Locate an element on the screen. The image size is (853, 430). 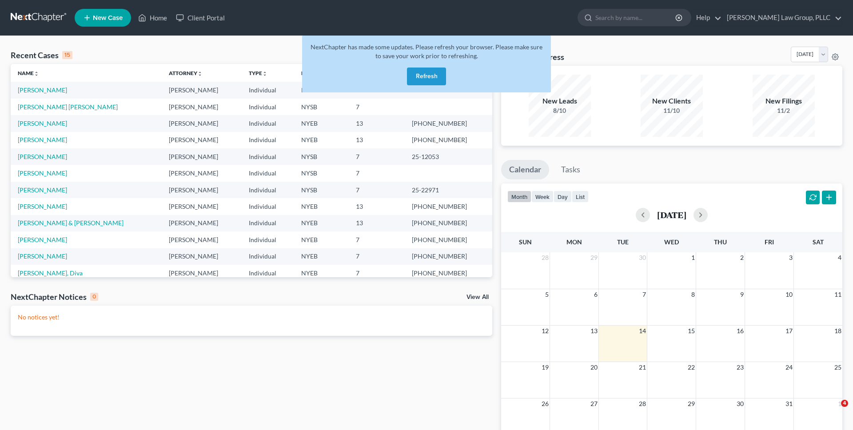
span: 22 is located at coordinates (691, 367).